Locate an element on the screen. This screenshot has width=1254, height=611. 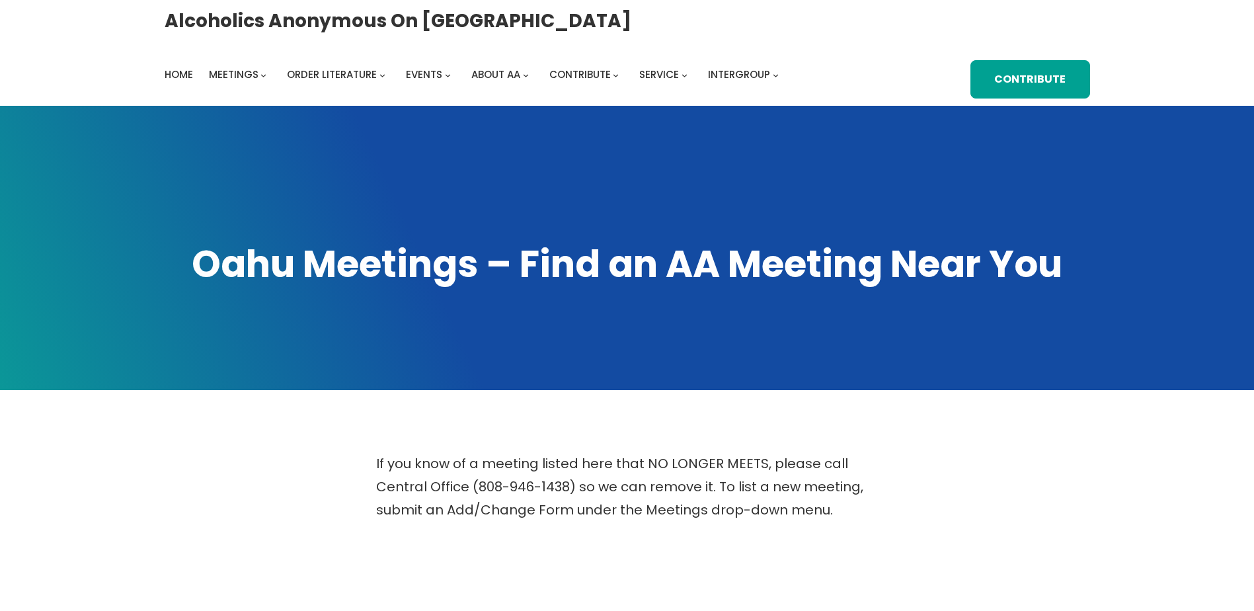
span: Intergroup is located at coordinates (739, 74).